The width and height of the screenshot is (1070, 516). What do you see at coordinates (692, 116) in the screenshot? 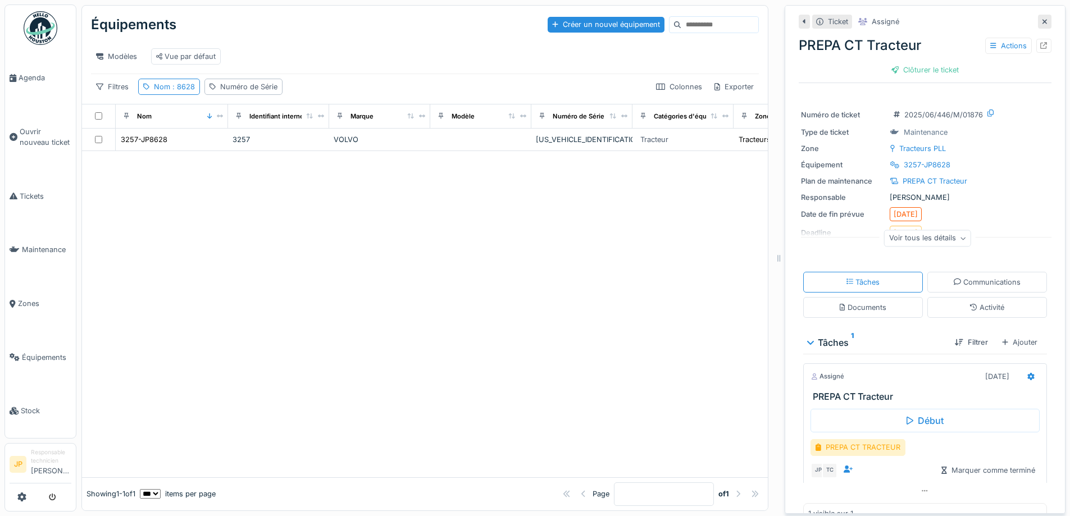
I see `div: Catégories d'équipement` at bounding box center [692, 116].